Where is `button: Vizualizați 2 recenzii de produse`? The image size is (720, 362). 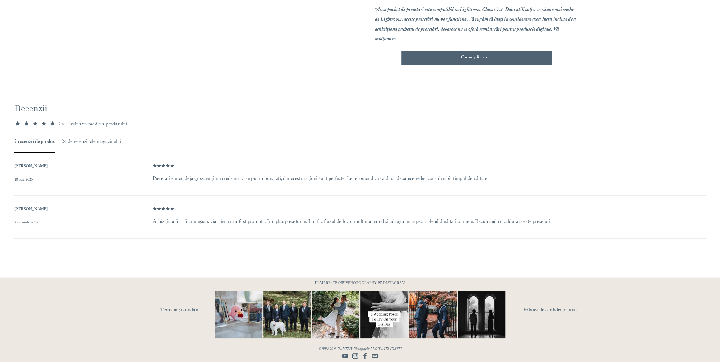 button: Vizualizați 2 recenzii de produse is located at coordinates (35, 142).